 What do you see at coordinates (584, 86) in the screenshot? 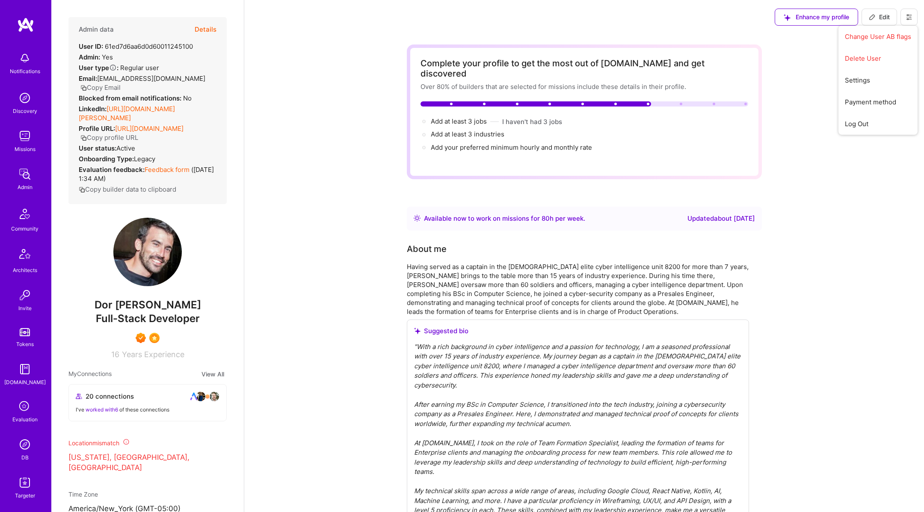
I see `div: Over 80% of builders that are selected for missions include these details in their profile.` at bounding box center [584, 86].